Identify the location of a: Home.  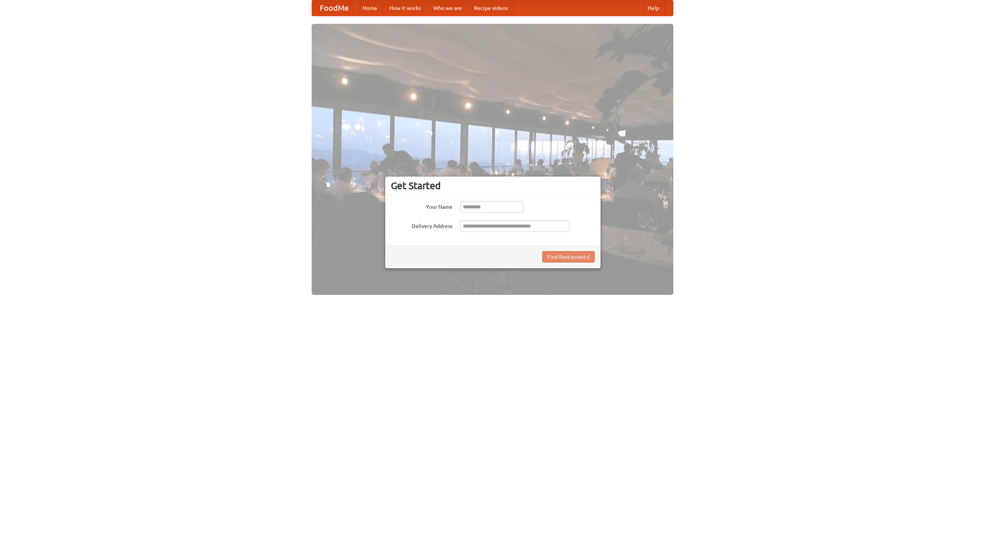
(370, 8).